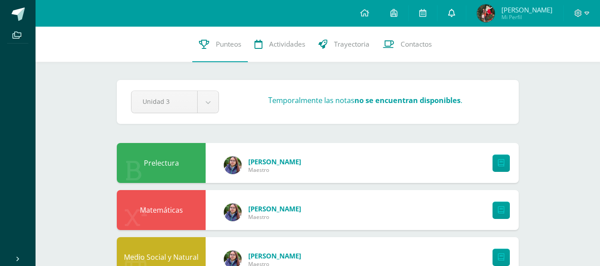 The height and width of the screenshot is (266, 600). Describe the element at coordinates (175, 102) in the screenshot. I see `a: Unidad 3` at that location.